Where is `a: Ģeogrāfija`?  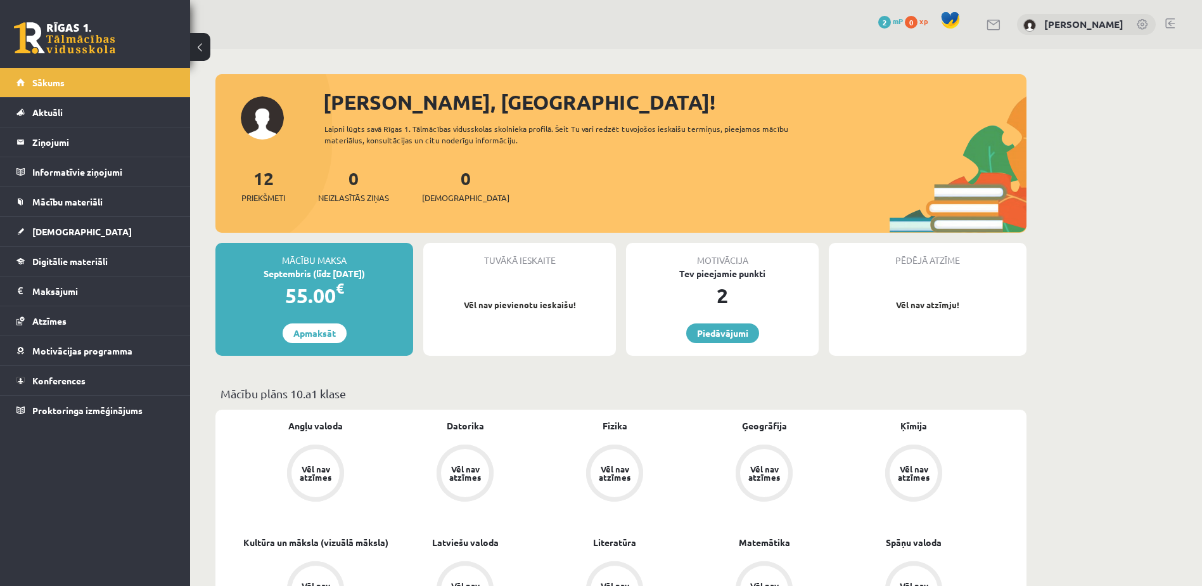 a: Ģeogrāfija is located at coordinates (764, 425).